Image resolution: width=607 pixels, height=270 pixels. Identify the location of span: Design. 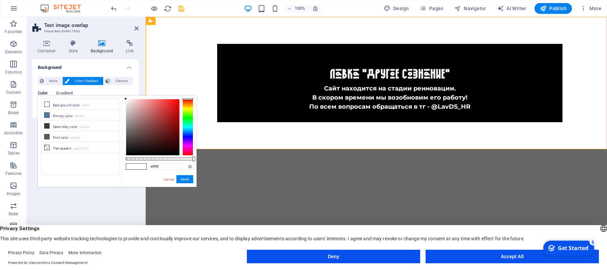
(396, 8).